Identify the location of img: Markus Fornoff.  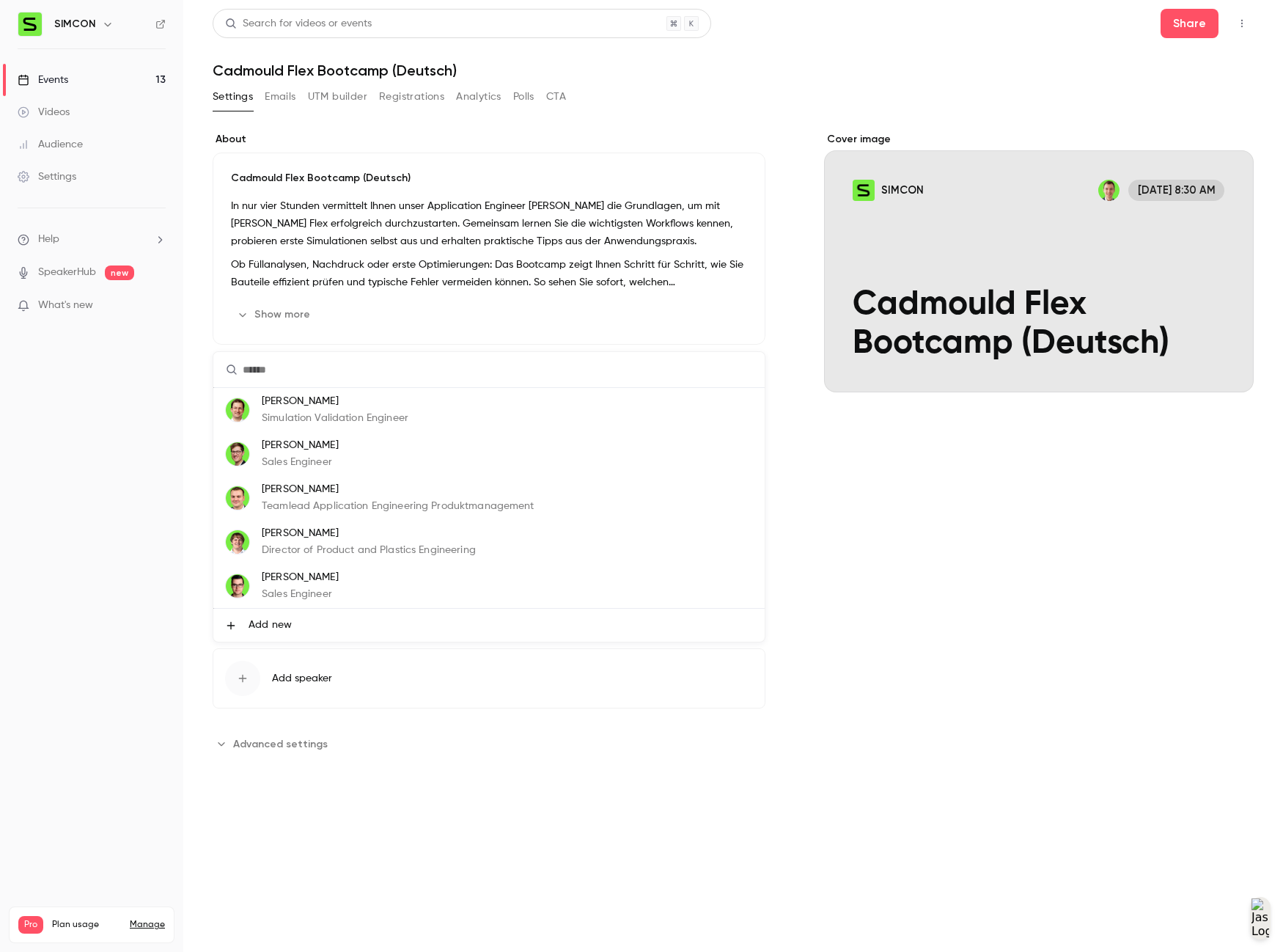
(238, 498).